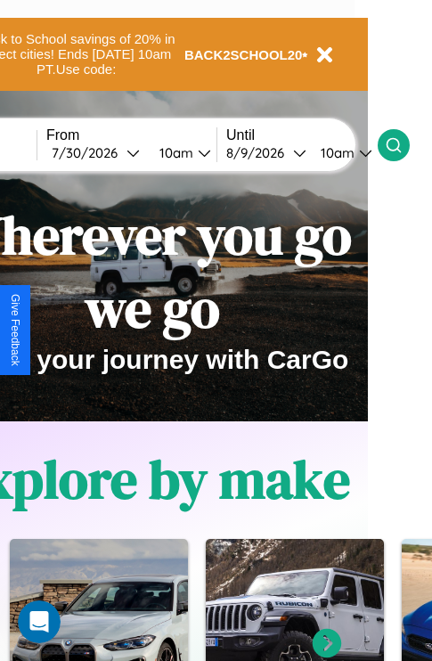 This screenshot has width=432, height=661. I want to click on div: 7 / 30 / 2026, so click(89, 152).